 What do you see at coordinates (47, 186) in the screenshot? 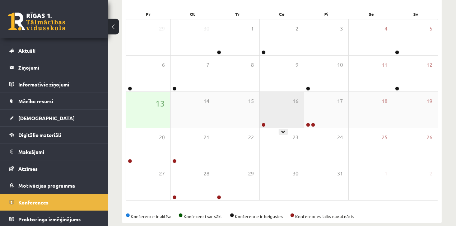
I see `span: Motivācijas programma` at bounding box center [47, 186].